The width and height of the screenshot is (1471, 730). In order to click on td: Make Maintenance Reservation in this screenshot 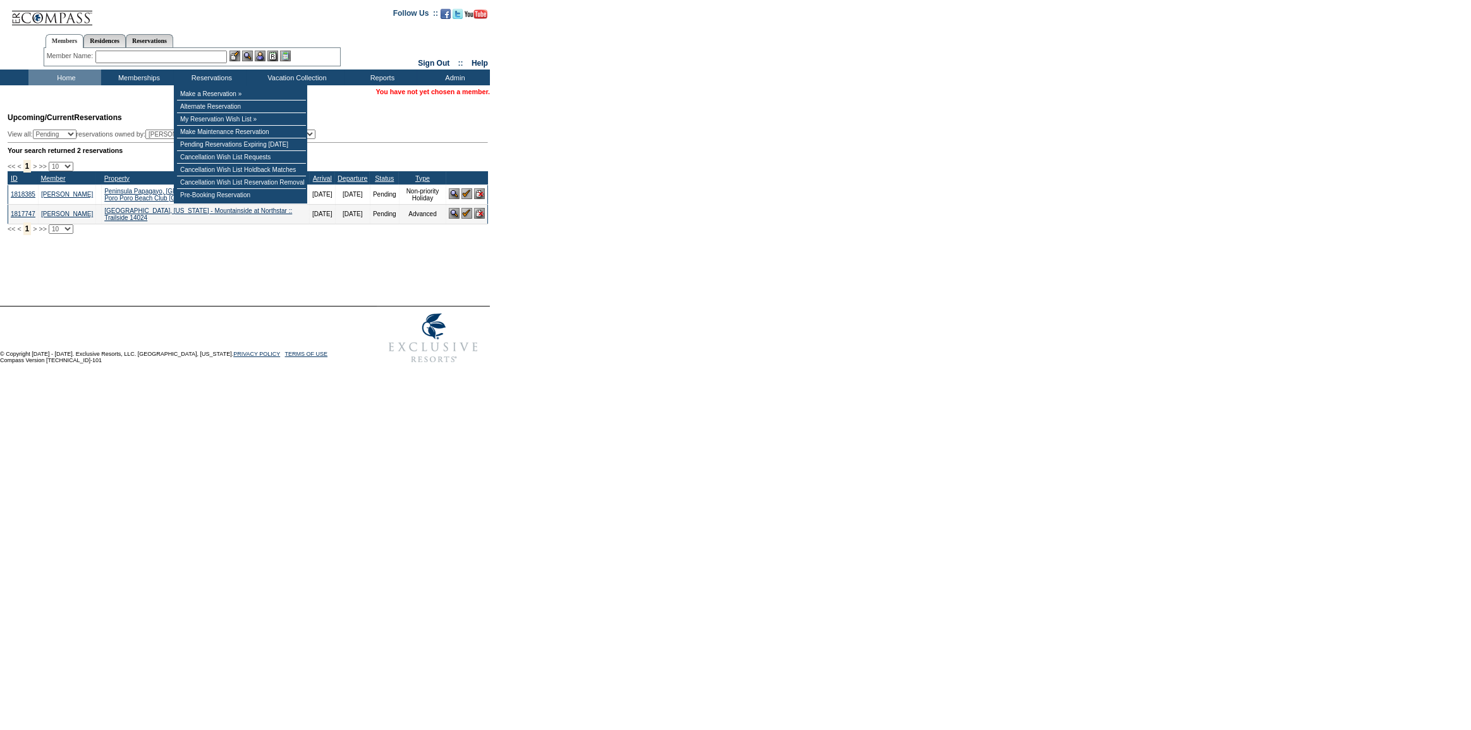, I will do `click(242, 132)`.